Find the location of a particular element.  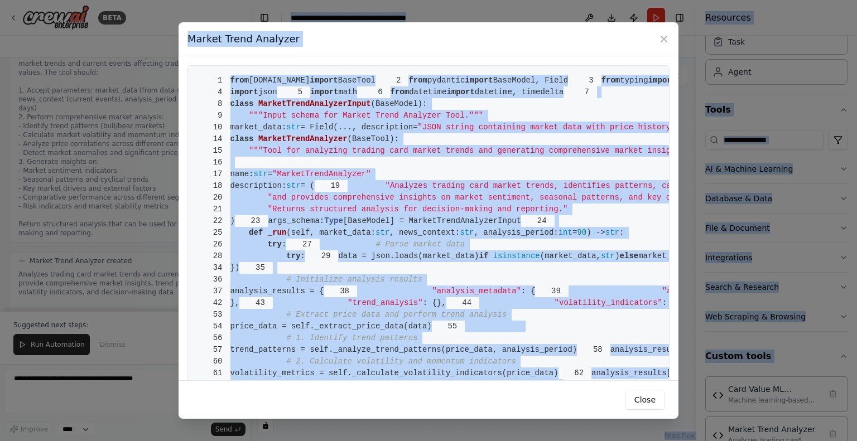

span: 7 is located at coordinates (580, 92).